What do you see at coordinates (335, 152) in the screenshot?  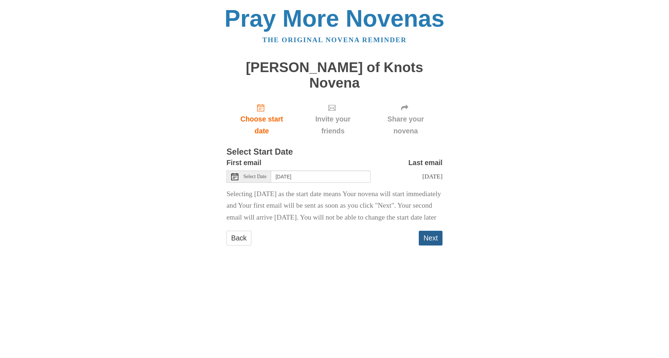 I see `h3: Select Start Date` at bounding box center [335, 152].